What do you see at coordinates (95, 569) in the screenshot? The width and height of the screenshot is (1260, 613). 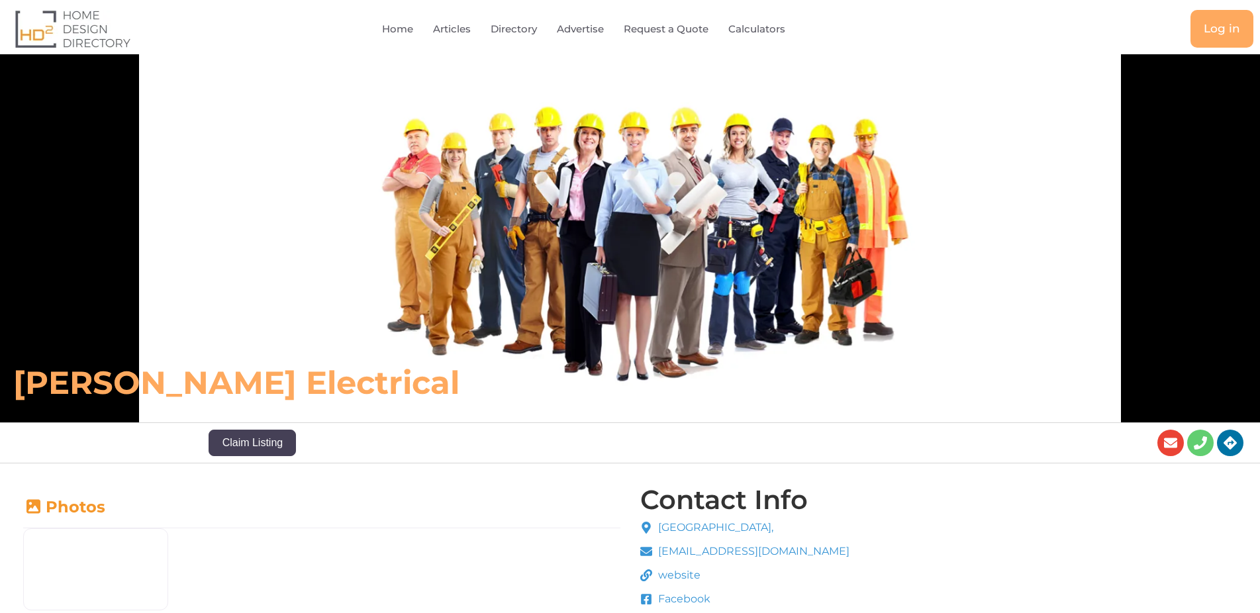 I see `img: Mask group (5)` at bounding box center [95, 569].